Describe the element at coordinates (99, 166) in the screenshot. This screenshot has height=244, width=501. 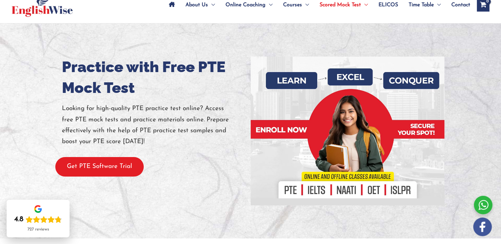
I see `a: Get PTE Software Trial` at that location.